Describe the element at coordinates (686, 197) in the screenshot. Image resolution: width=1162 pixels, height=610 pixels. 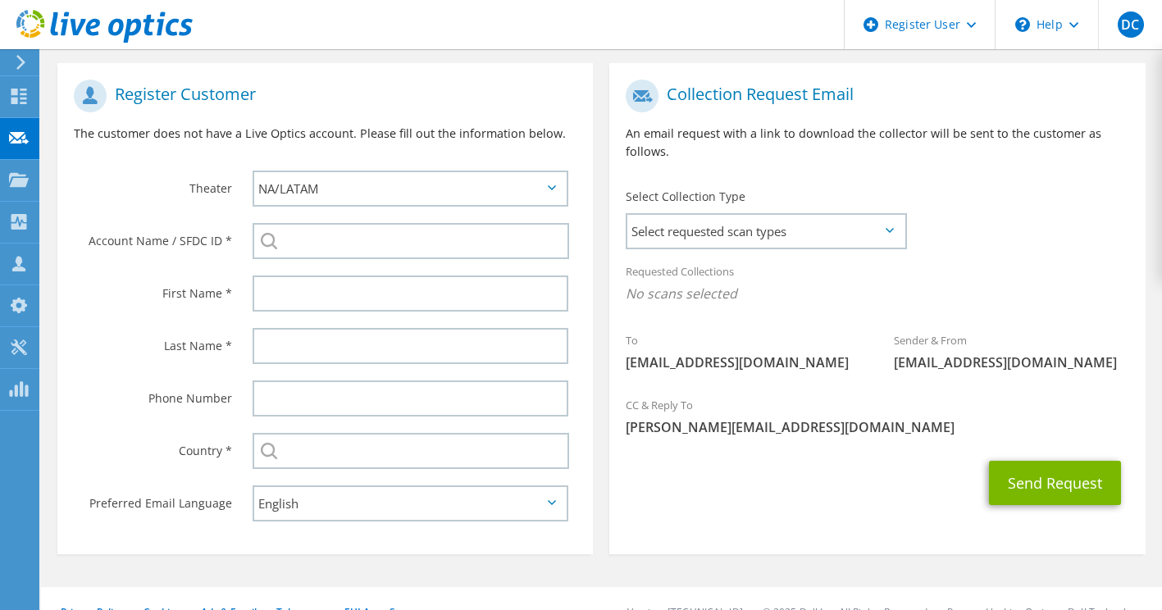
I see `label: Select Collection Type` at that location.